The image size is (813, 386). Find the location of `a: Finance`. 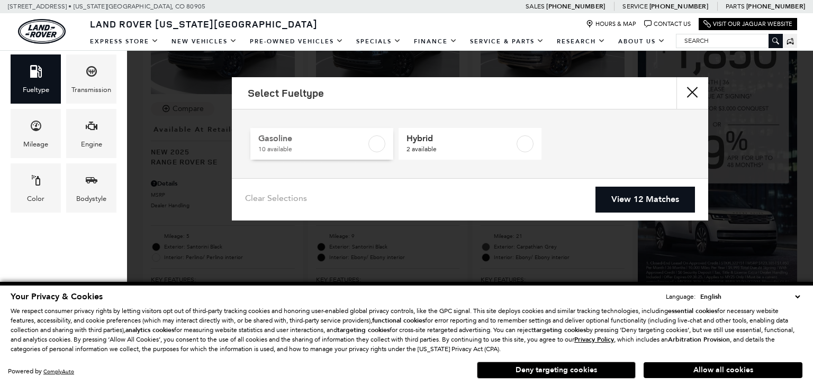

a: Finance is located at coordinates (436, 41).